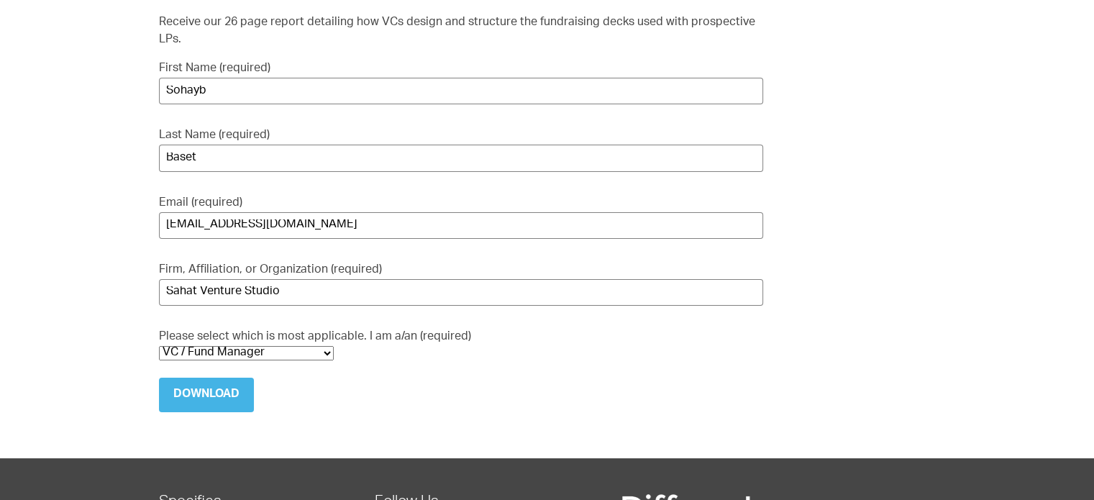 The width and height of the screenshot is (1094, 500). What do you see at coordinates (461, 292) in the screenshot?
I see `input: Firm, Affiliation, or Organization (required)` at bounding box center [461, 292].